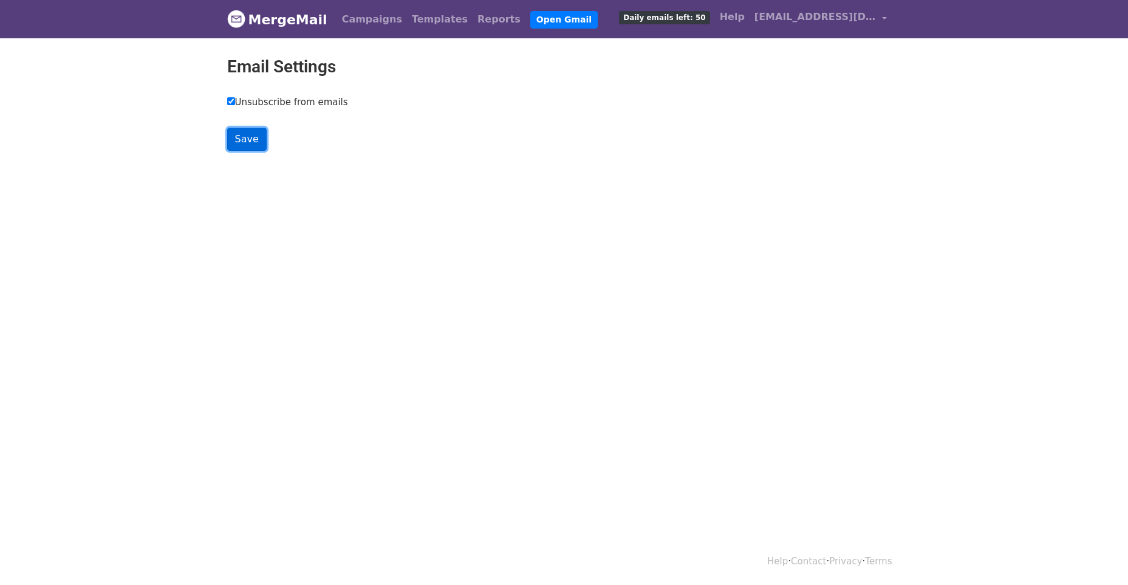 Image resolution: width=1128 pixels, height=585 pixels. Describe the element at coordinates (564, 19) in the screenshot. I see `a: Open Gmail` at that location.